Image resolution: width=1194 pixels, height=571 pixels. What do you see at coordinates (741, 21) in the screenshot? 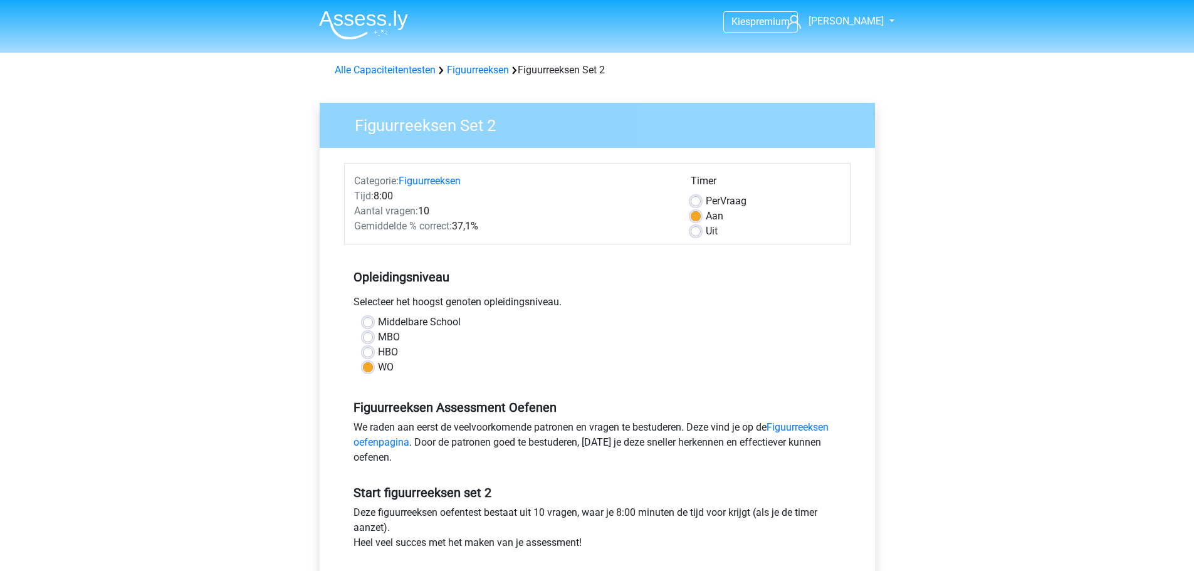
I see `span: Kies` at bounding box center [741, 21].